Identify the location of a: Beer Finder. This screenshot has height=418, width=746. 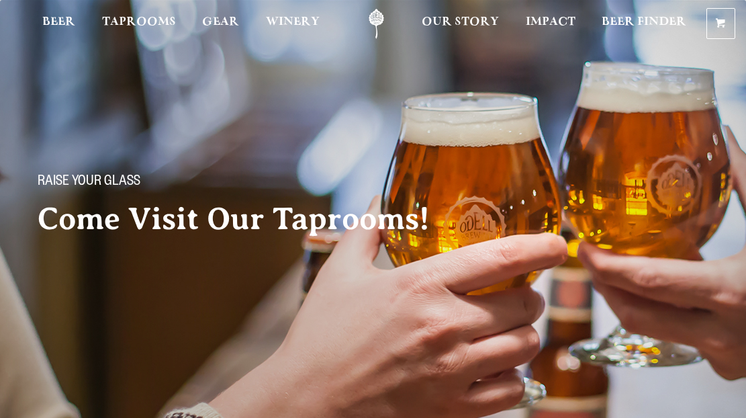
(644, 23).